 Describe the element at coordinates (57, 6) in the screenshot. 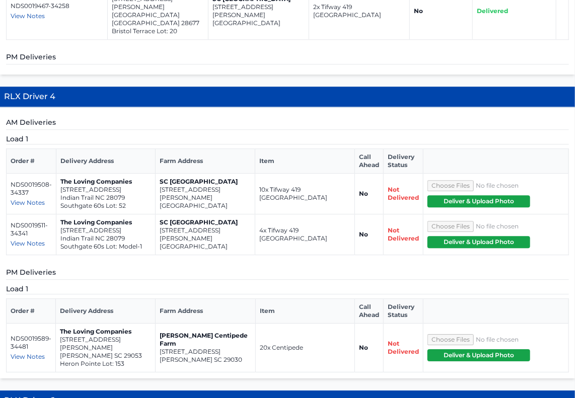

I see `p: NDS0019467-34258` at that location.